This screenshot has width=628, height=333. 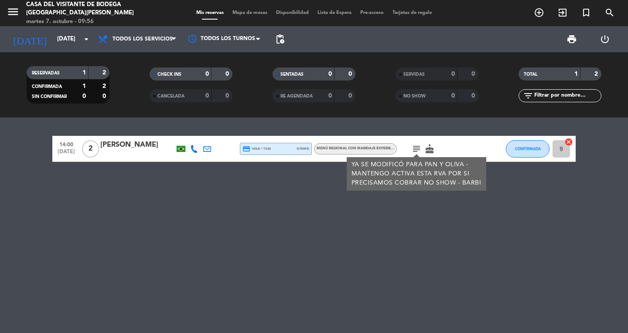 What do you see at coordinates (280, 39) in the screenshot?
I see `span: pending_actions` at bounding box center [280, 39].